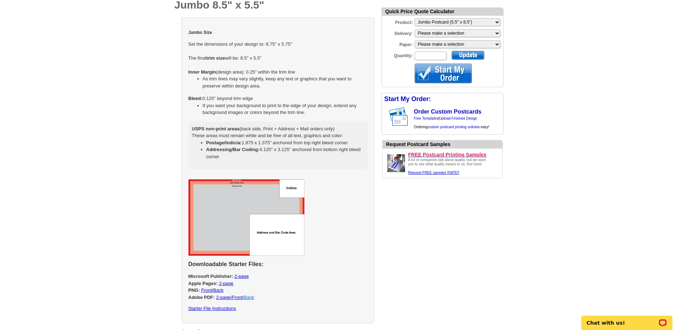 This screenshot has height=330, width=677. Describe the element at coordinates (285, 143) in the screenshot. I see `li: 1.875 x 1.375" anchored from top right bleed corner` at that location.